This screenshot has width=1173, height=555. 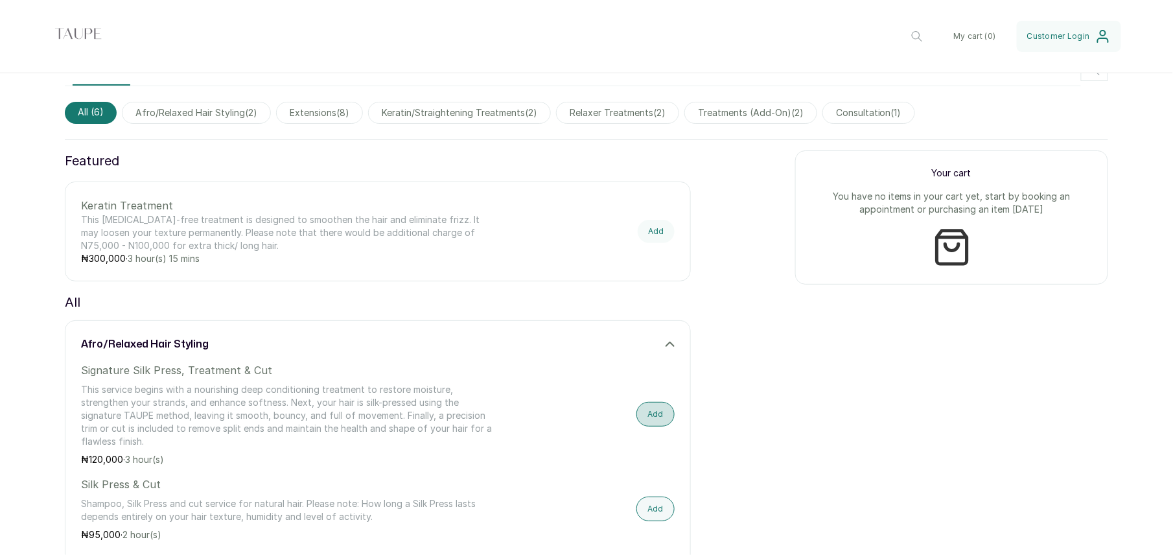 What do you see at coordinates (751, 113) in the screenshot?
I see `span: treatments (add-on)(2)` at bounding box center [751, 113].